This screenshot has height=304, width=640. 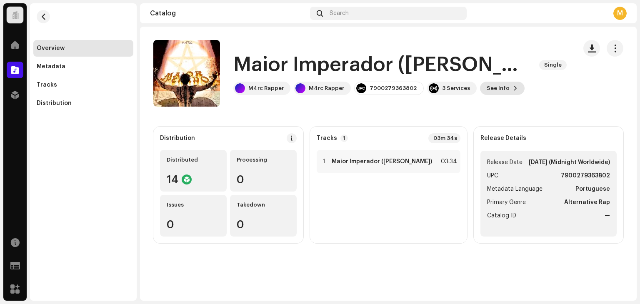 I want to click on div: 7900279363802, so click(x=393, y=88).